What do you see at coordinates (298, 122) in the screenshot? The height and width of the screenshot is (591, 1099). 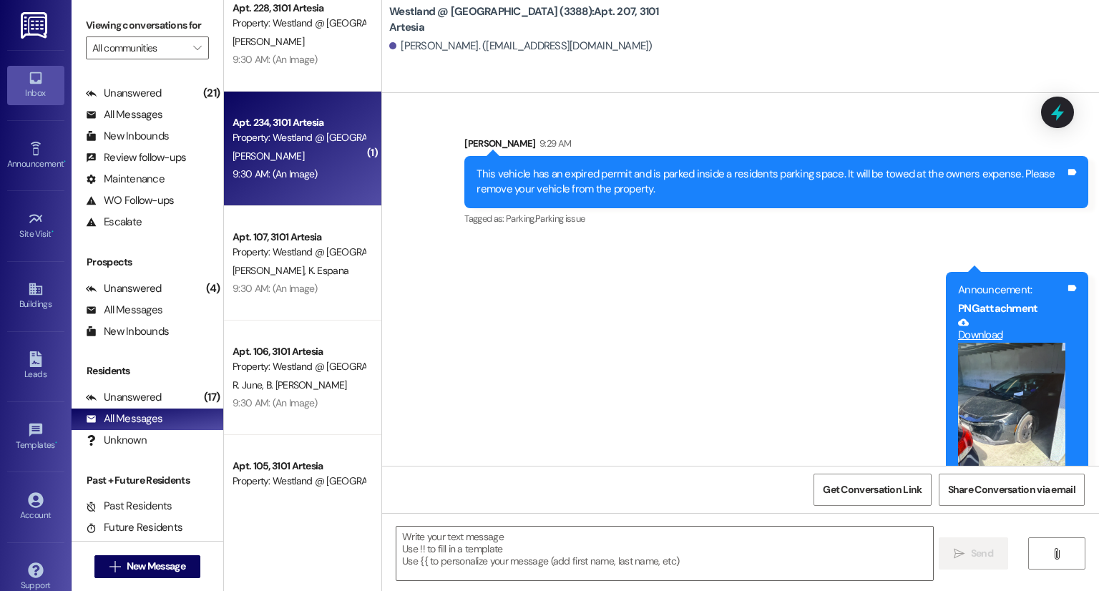 I see `div: Apt. 234, 3101 Artesia` at bounding box center [298, 122].